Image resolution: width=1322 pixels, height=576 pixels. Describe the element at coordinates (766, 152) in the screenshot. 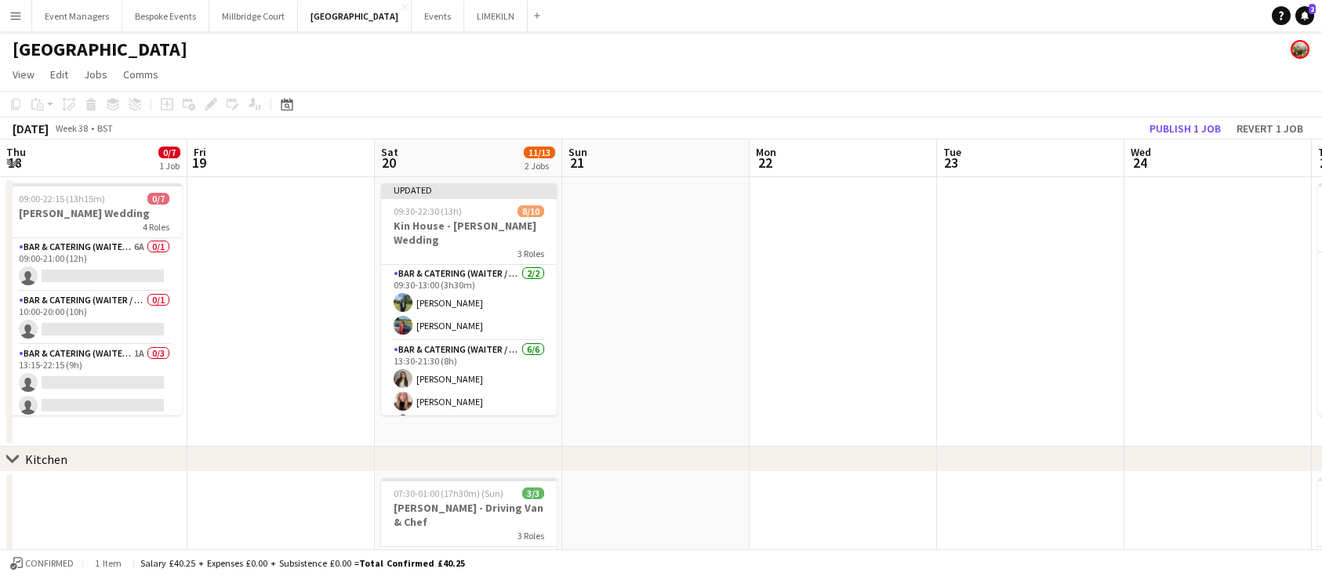

I see `span: Mon` at that location.